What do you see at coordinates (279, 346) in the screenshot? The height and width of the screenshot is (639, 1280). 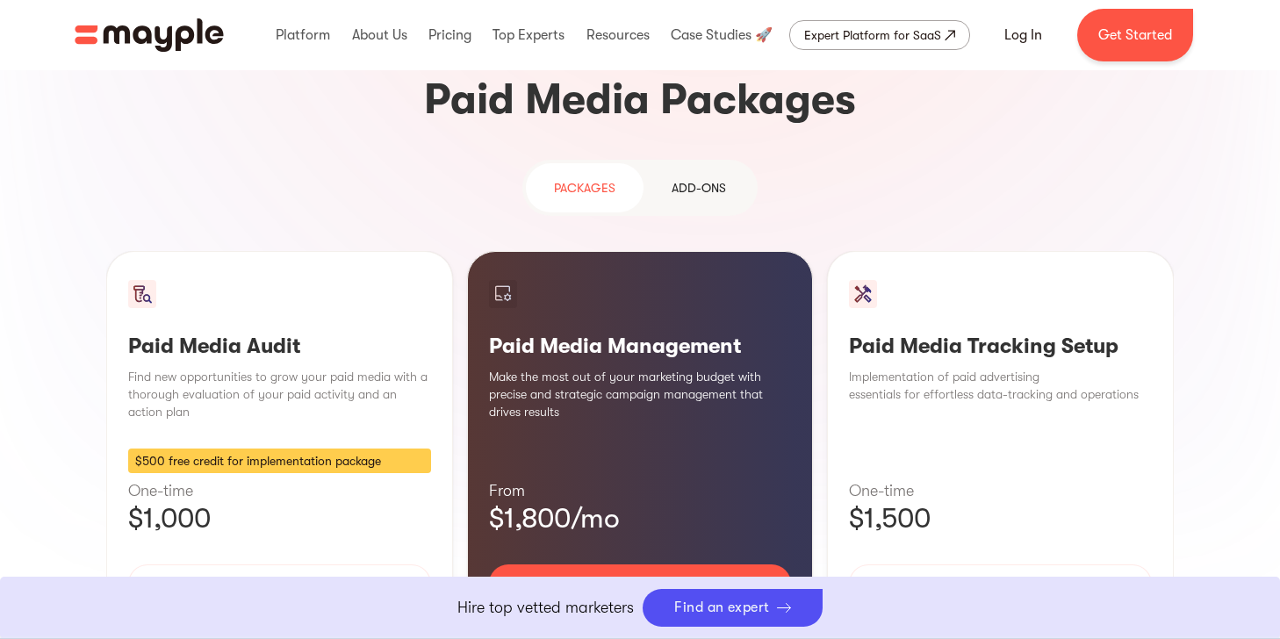 I see `h3: Paid Media Audit` at bounding box center [279, 346].